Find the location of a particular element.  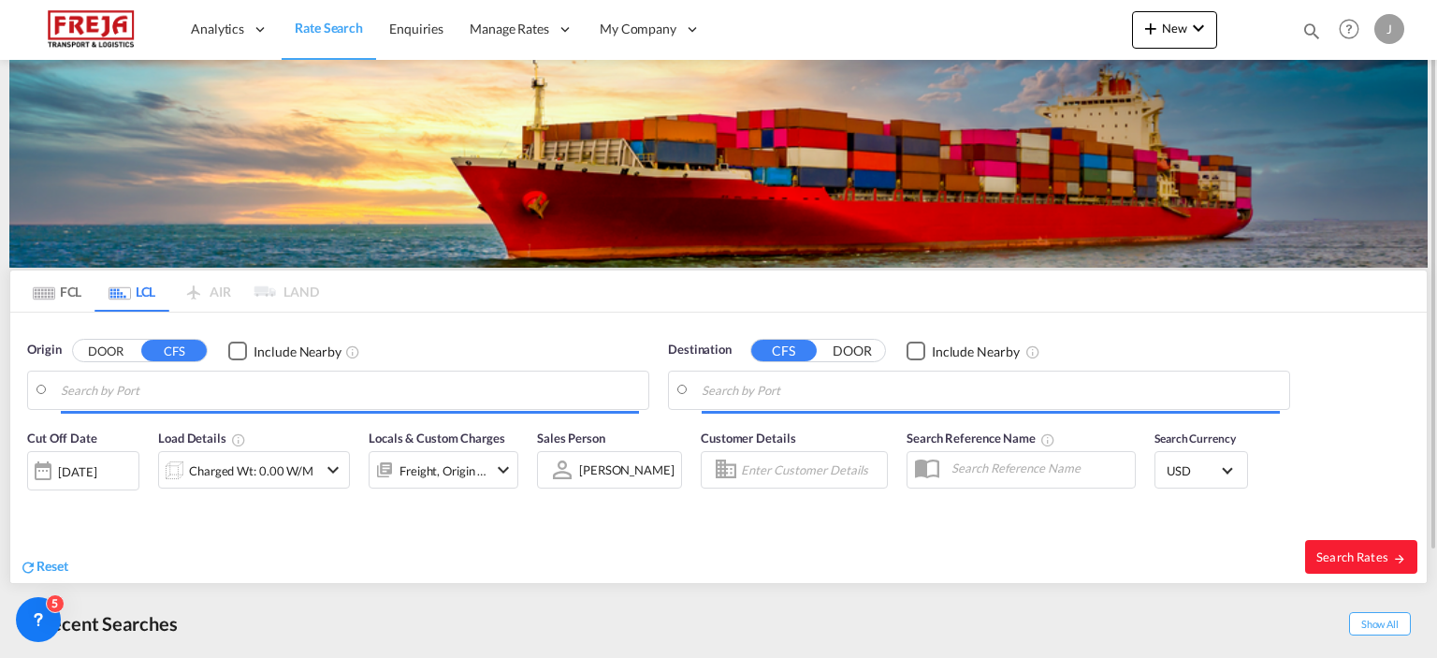

md-icon: icon-arrow-right is located at coordinates (1399, 558).